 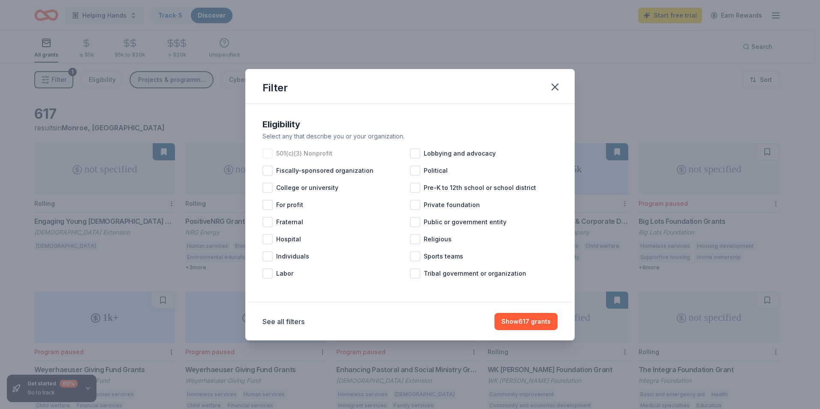 What do you see at coordinates (436, 171) in the screenshot?
I see `span: Political` at bounding box center [436, 171].